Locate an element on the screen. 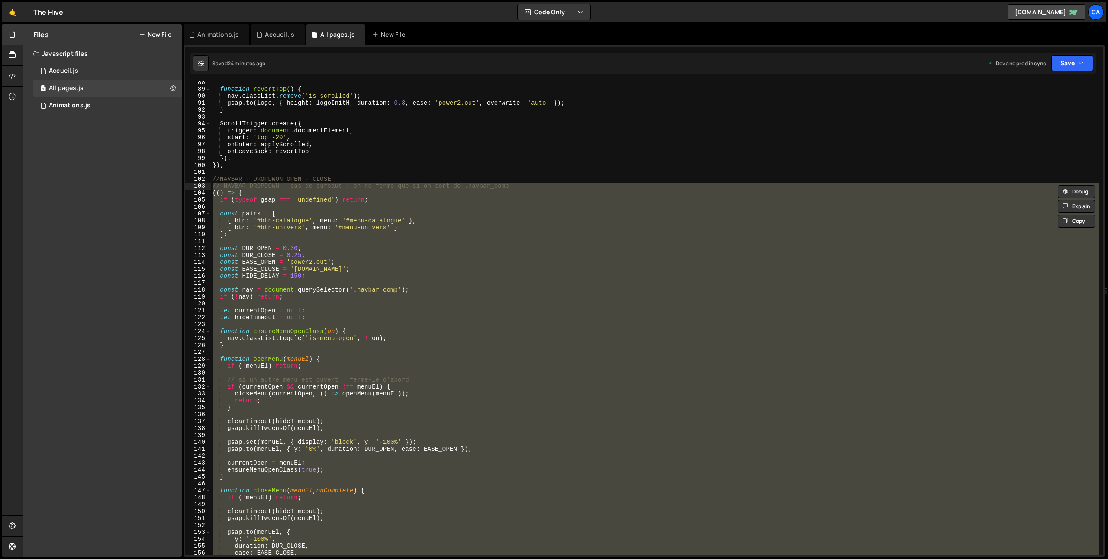 Image resolution: width=1108 pixels, height=559 pixels. h2: Files is located at coordinates (41, 35).